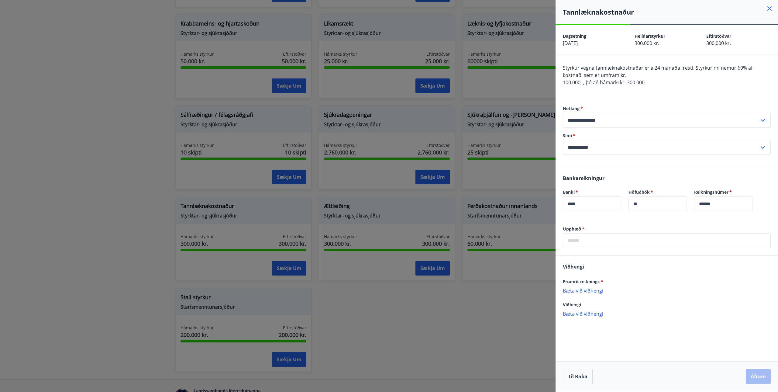 This screenshot has height=392, width=778. Describe the element at coordinates (724, 192) in the screenshot. I see `label: Reikningsnúmer` at that location.